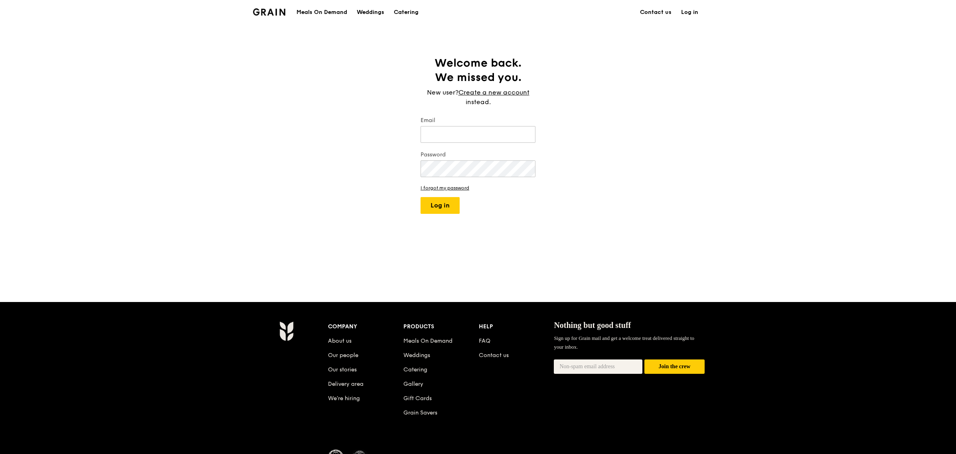 This screenshot has width=956, height=454. I want to click on a: Create a new account, so click(494, 93).